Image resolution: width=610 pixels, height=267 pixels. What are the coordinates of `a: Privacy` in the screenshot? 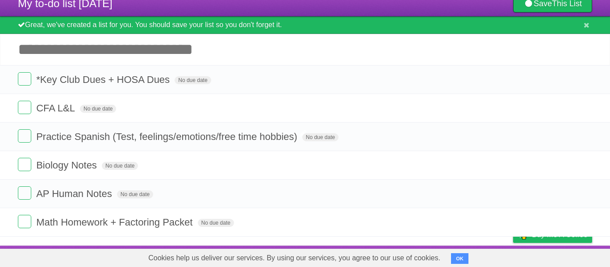 It's located at (513, 257).